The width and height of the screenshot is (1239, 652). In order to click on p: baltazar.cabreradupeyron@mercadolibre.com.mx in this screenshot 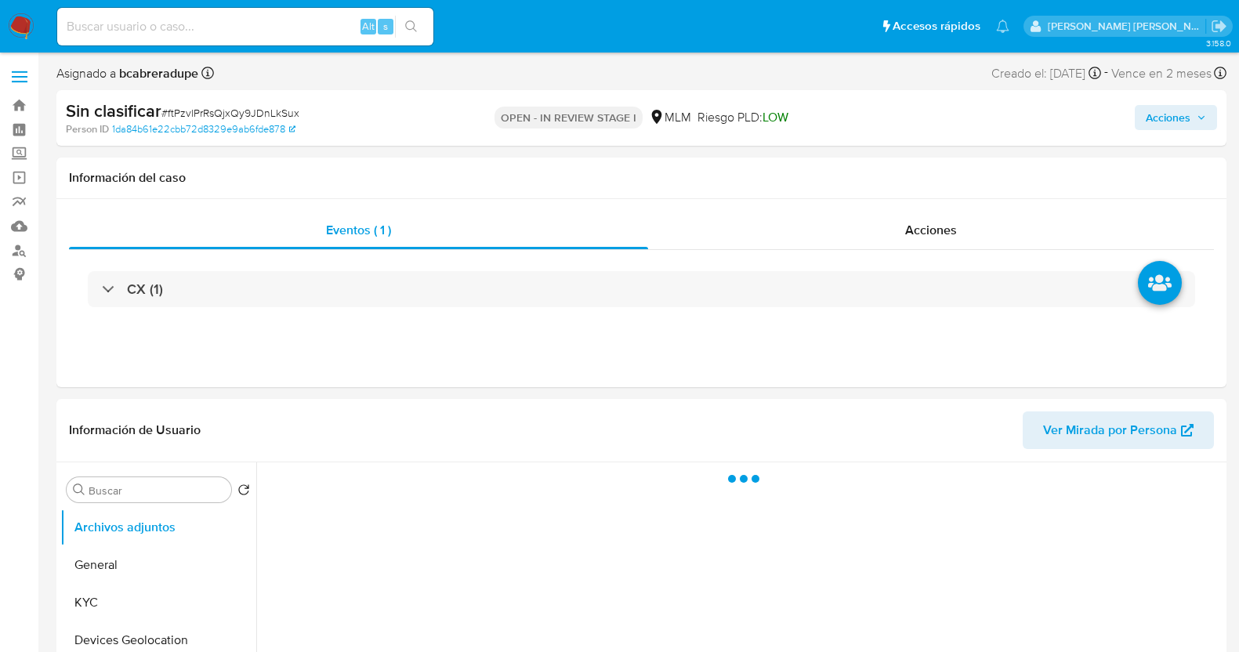, I will do `click(1127, 26)`.